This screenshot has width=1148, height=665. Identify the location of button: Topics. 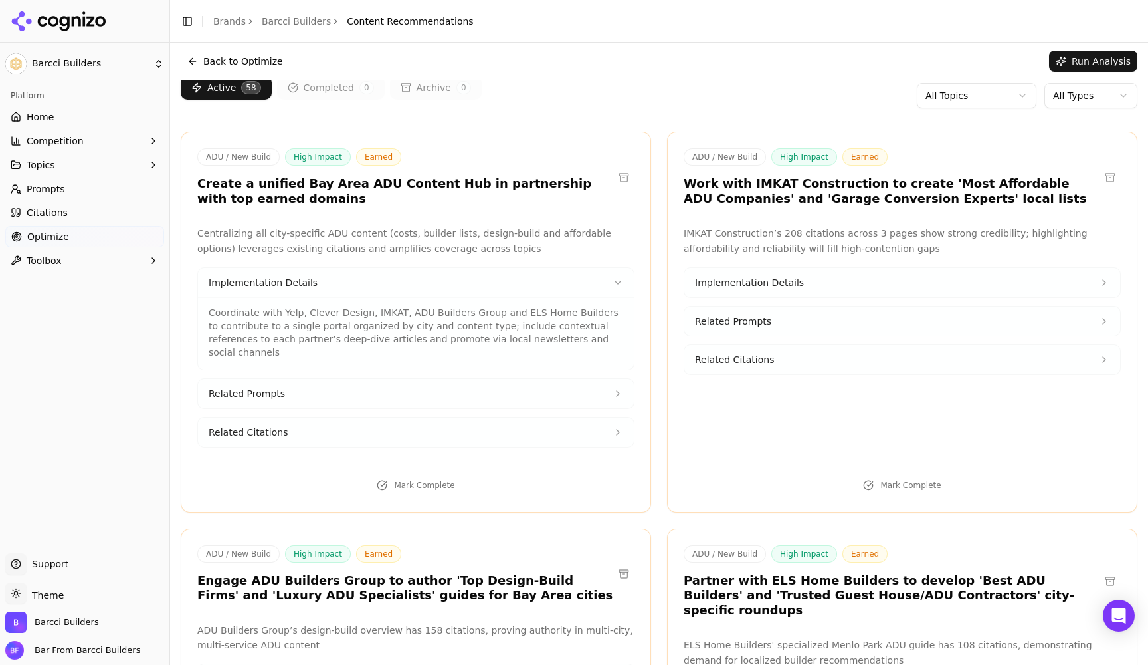
(84, 165).